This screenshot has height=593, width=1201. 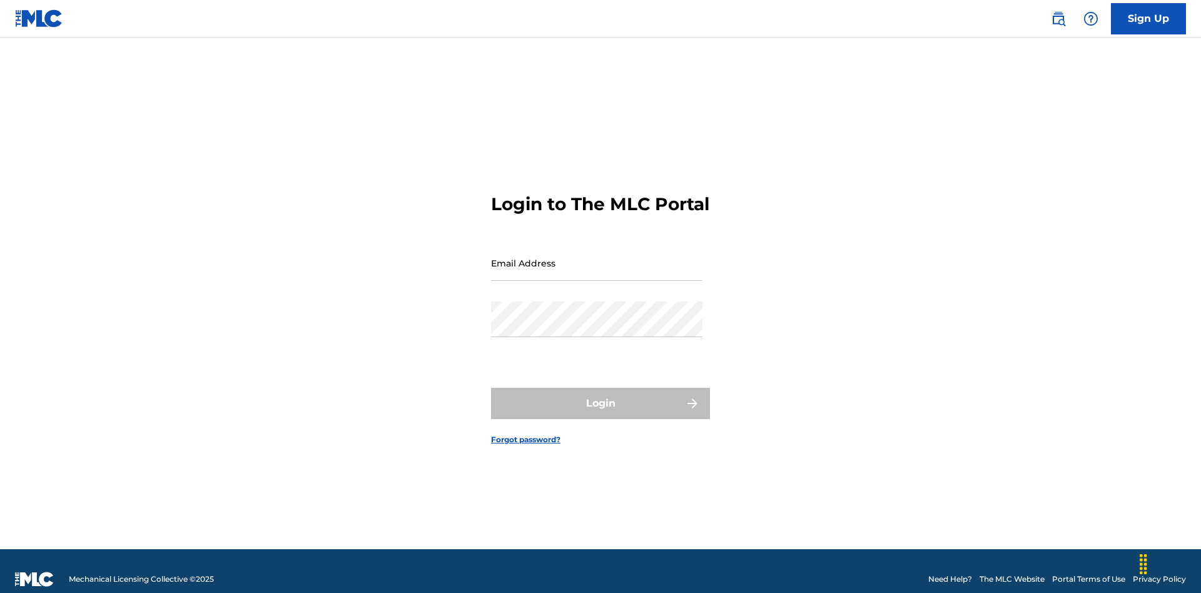 I want to click on img: help, so click(x=1091, y=19).